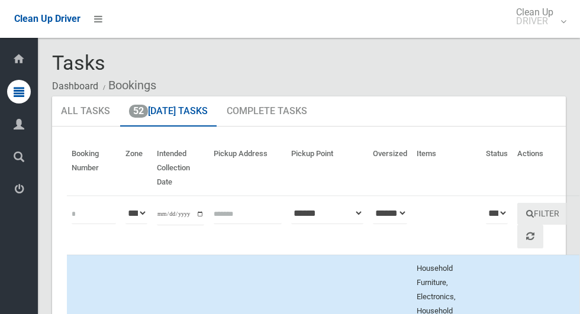 The image size is (580, 314). Describe the element at coordinates (85, 112) in the screenshot. I see `a: All Tasks` at that location.